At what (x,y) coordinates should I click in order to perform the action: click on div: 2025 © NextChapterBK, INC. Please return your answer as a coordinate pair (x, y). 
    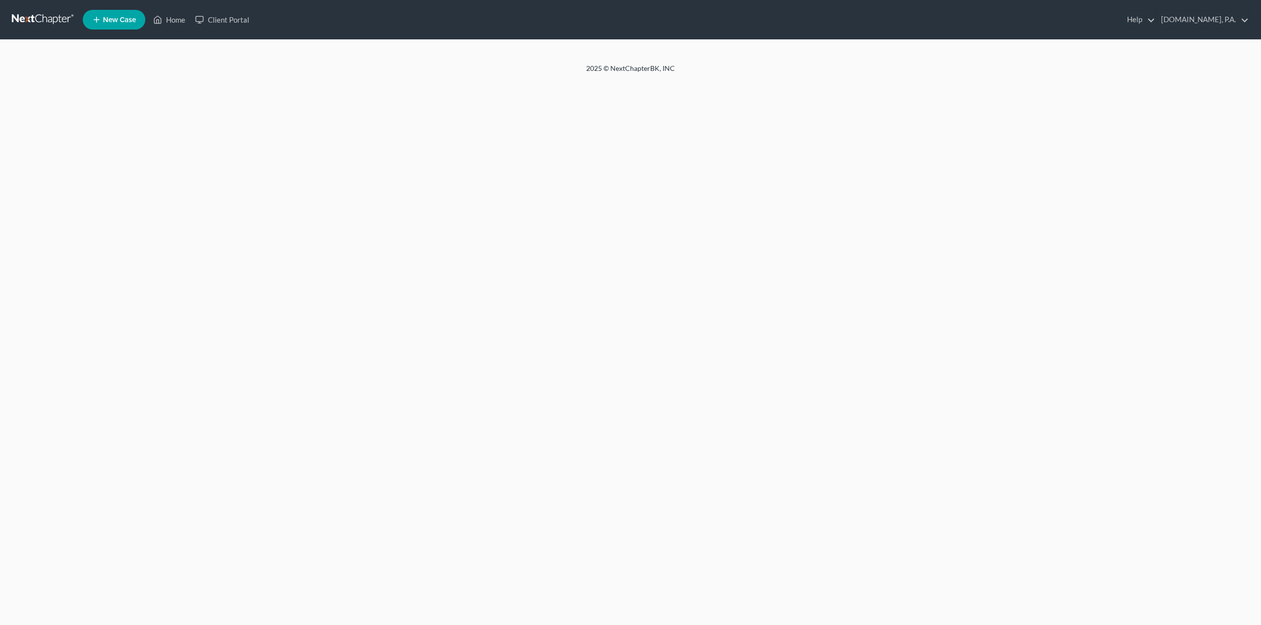
    Looking at the image, I should click on (630, 72).